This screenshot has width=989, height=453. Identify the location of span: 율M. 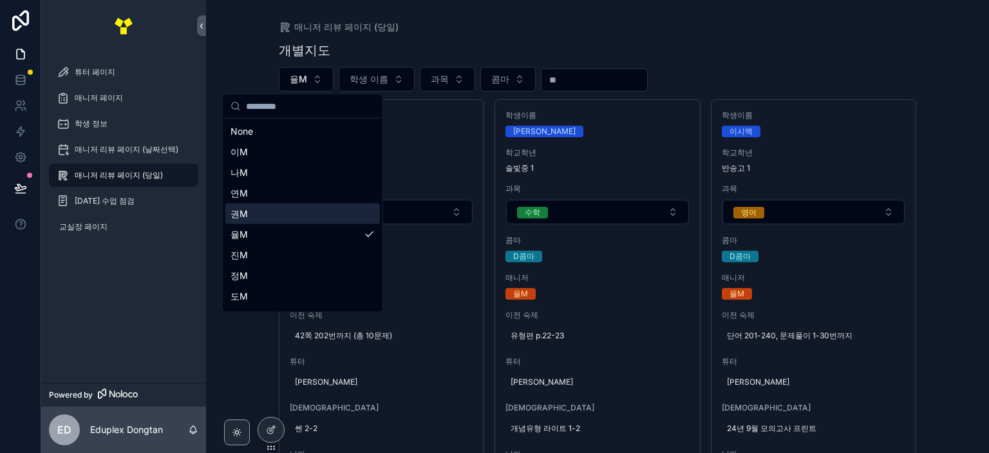
(298, 79).